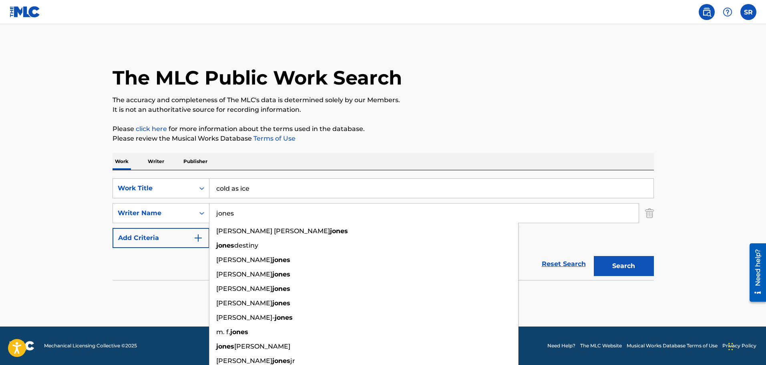  I want to click on img: logo, so click(22, 346).